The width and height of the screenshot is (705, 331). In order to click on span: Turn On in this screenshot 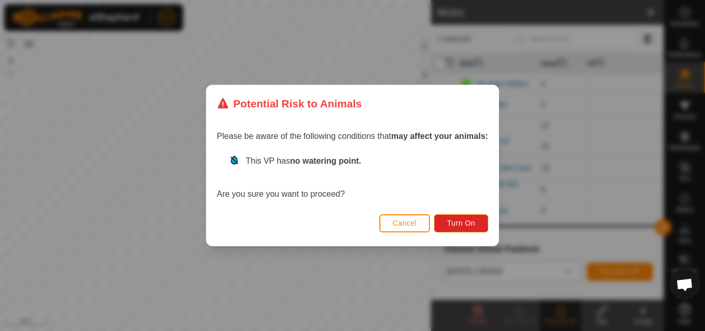, I will do `click(462, 223)`.